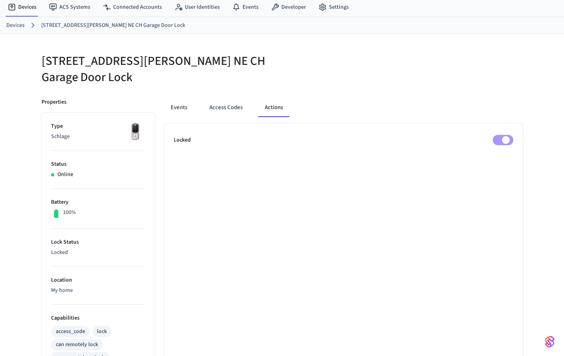  What do you see at coordinates (77, 344) in the screenshot?
I see `div: can remotely lock` at bounding box center [77, 344].